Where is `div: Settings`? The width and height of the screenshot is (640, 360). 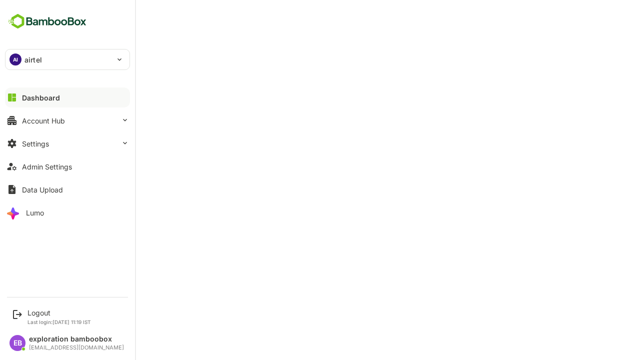 div: Settings is located at coordinates (36, 144).